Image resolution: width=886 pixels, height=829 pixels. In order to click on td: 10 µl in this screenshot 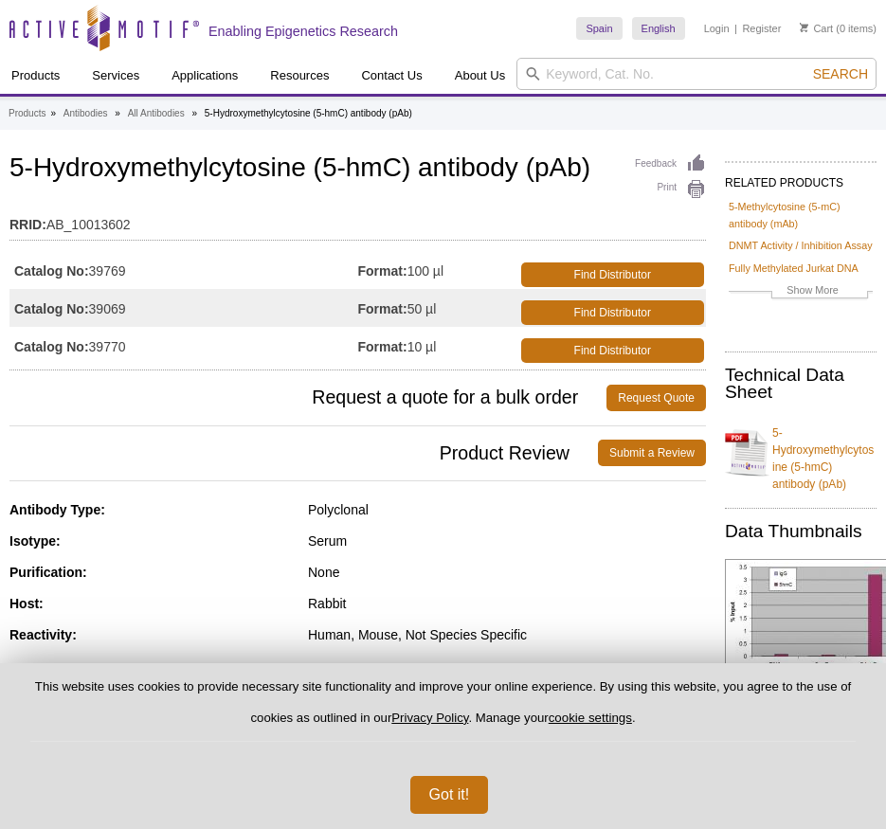, I will do `click(438, 346)`.